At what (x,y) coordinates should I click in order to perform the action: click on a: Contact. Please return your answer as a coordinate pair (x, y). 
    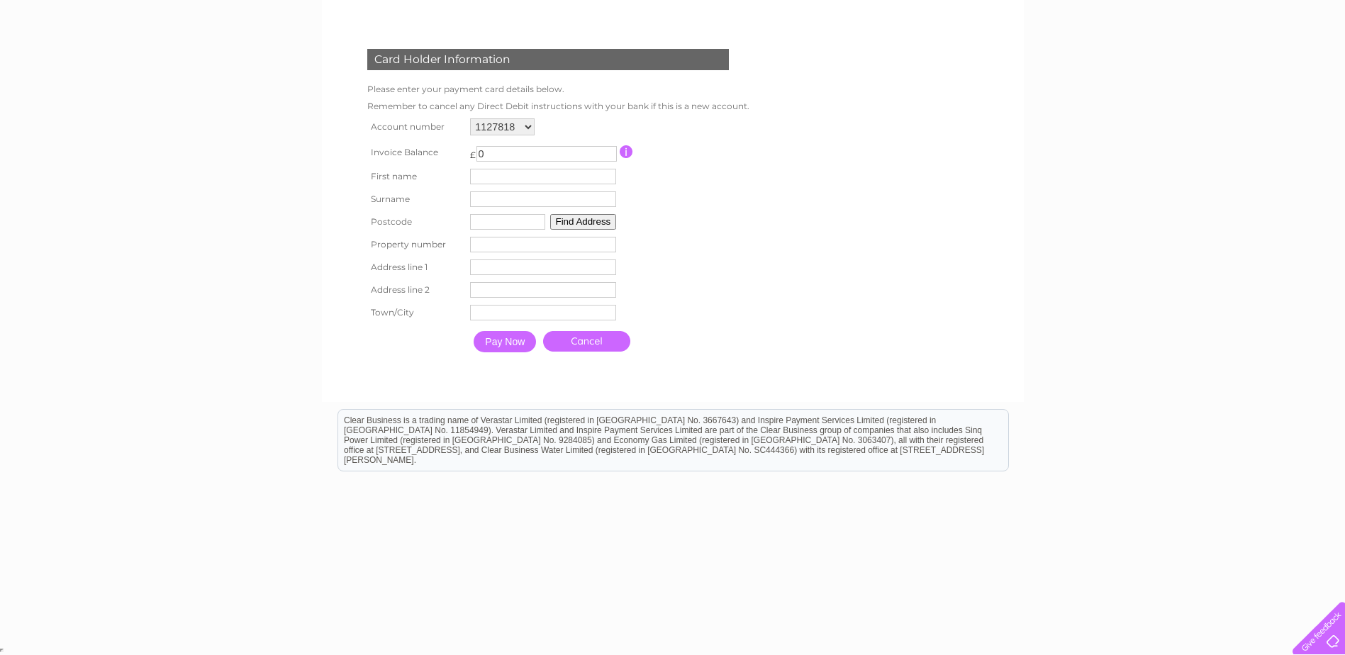
    Looking at the image, I should click on (1268, 65).